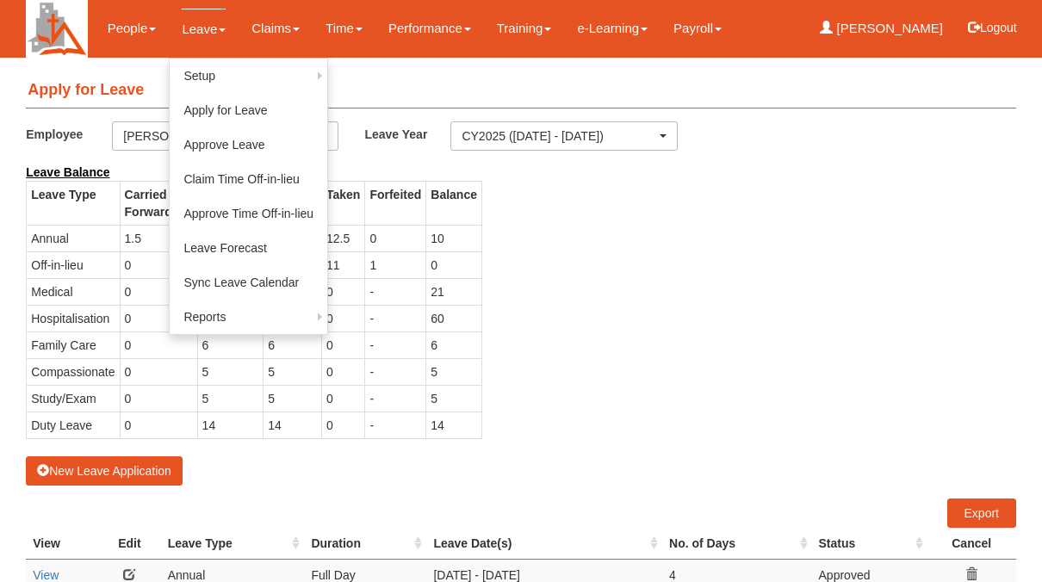 The width and height of the screenshot is (1042, 582). I want to click on a: People, so click(132, 28).